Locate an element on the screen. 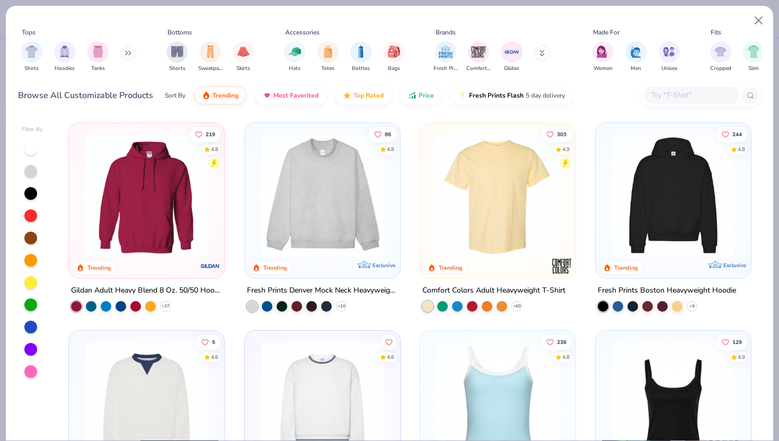 Image resolution: width=779 pixels, height=441 pixels. span: Cropped is located at coordinates (721, 68).